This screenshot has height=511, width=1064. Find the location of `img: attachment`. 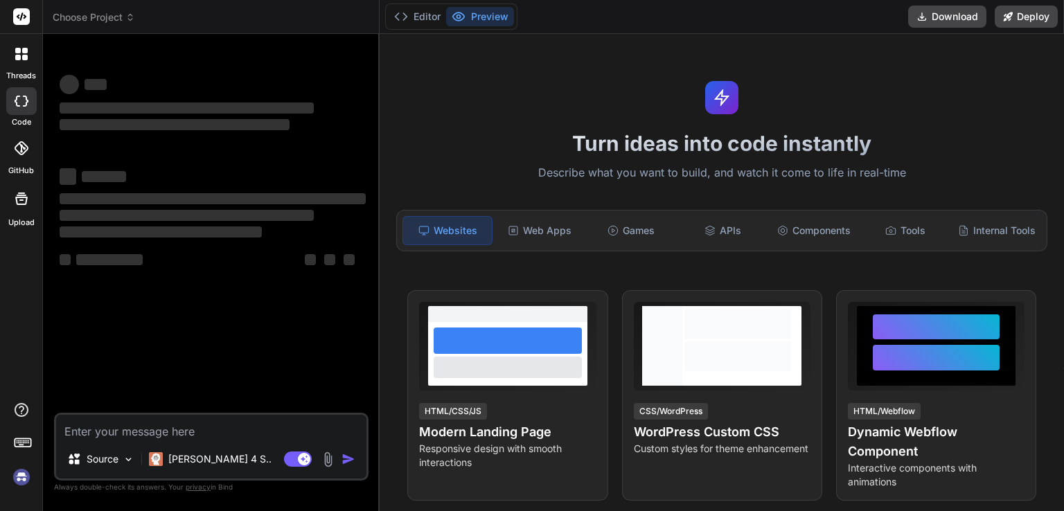

img: attachment is located at coordinates (328, 459).